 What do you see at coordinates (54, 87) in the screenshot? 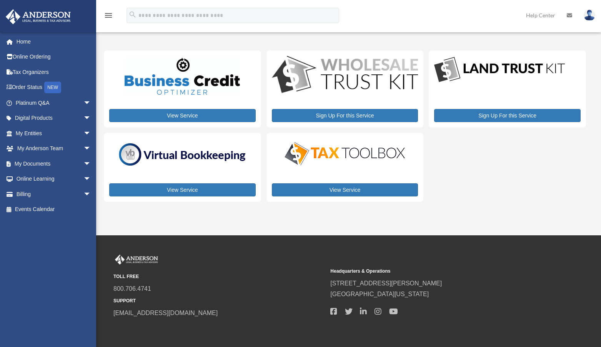
I see `a: Order StatusNEW` at bounding box center [54, 87].